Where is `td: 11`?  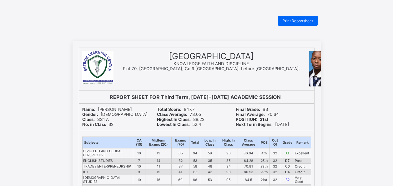 td: 11 is located at coordinates (158, 166).